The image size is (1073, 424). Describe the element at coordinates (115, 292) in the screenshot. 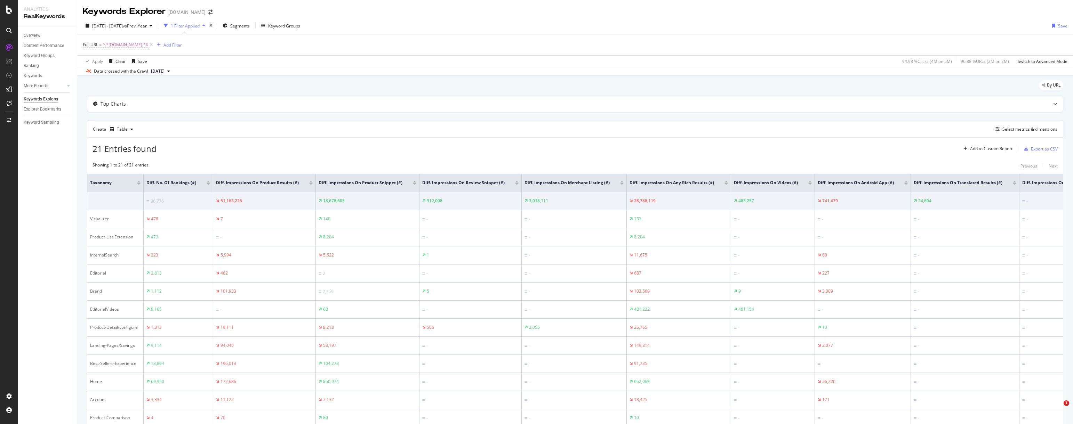

I see `div: Brand` at that location.